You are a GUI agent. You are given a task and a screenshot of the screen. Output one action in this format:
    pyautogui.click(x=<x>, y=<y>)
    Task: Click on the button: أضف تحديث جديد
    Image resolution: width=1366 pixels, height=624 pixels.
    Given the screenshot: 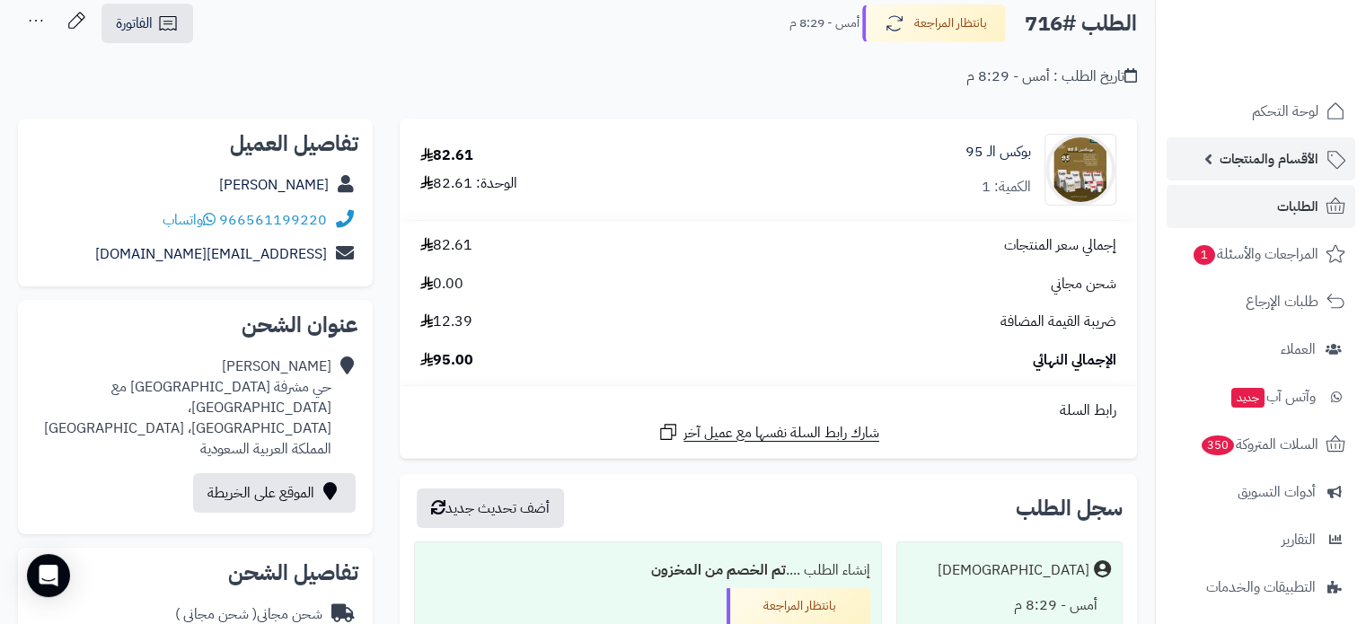 What is the action you would take?
    pyautogui.click(x=490, y=508)
    